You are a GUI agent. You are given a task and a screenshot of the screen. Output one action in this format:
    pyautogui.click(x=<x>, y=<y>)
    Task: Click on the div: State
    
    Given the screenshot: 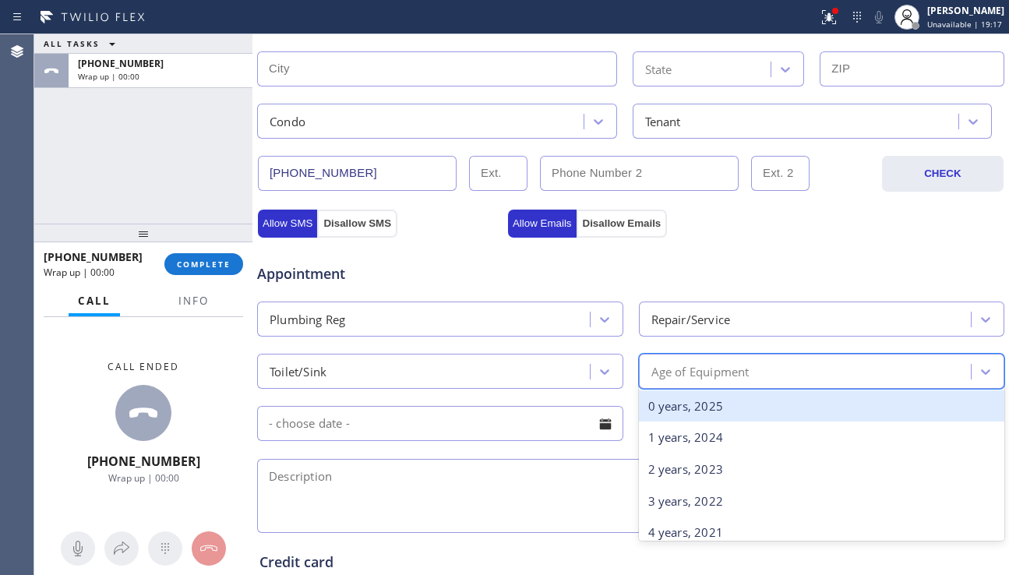 What is the action you would take?
    pyautogui.click(x=658, y=69)
    